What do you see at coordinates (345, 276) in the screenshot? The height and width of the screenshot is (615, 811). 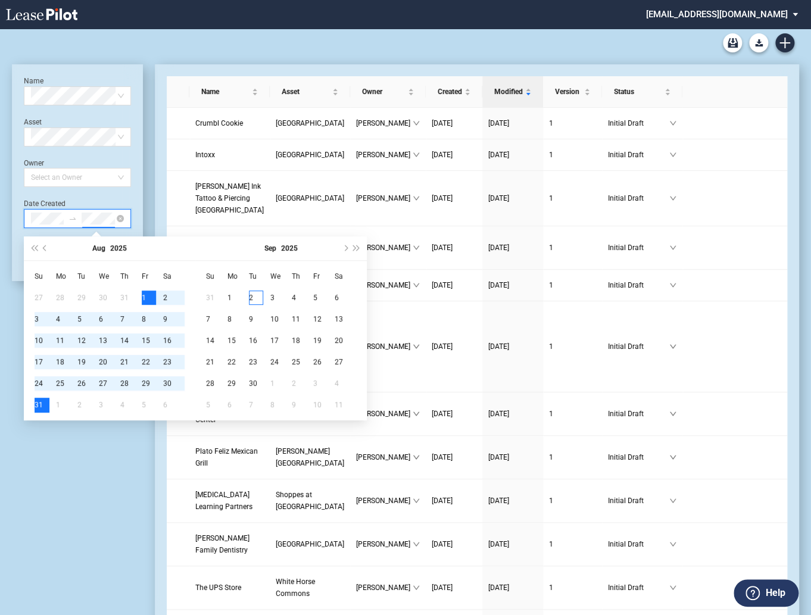 I see `th: Sa` at bounding box center [345, 276].